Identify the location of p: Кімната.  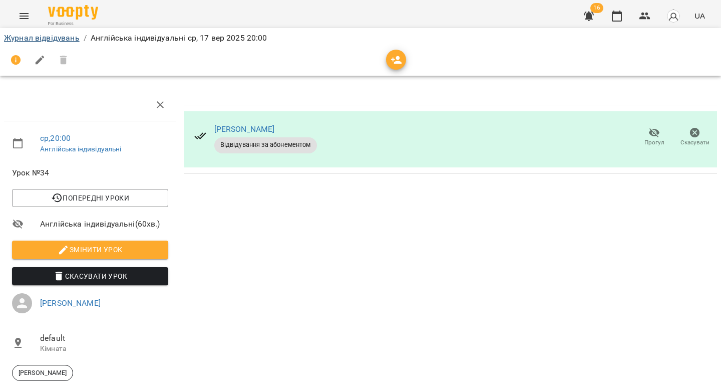
(104, 349).